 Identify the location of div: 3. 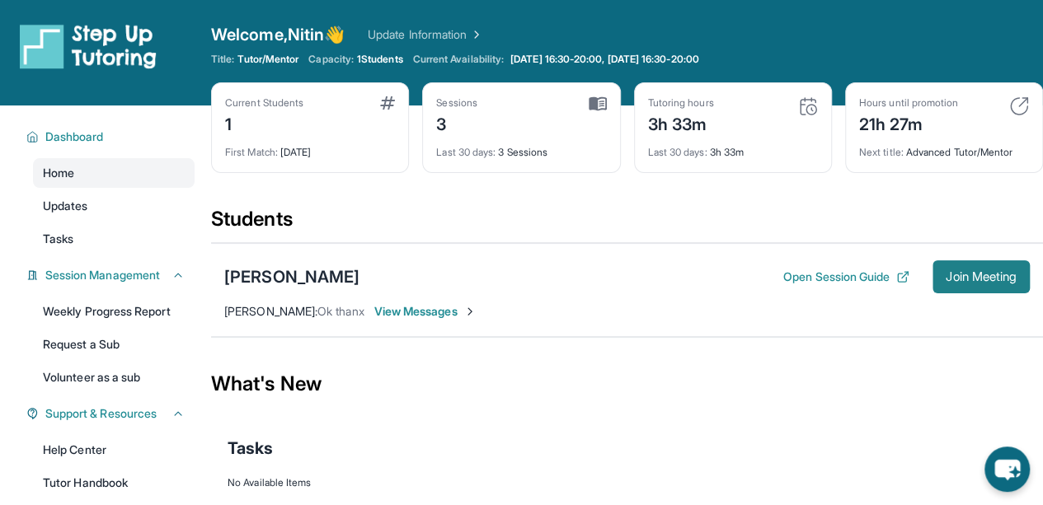
(457, 123).